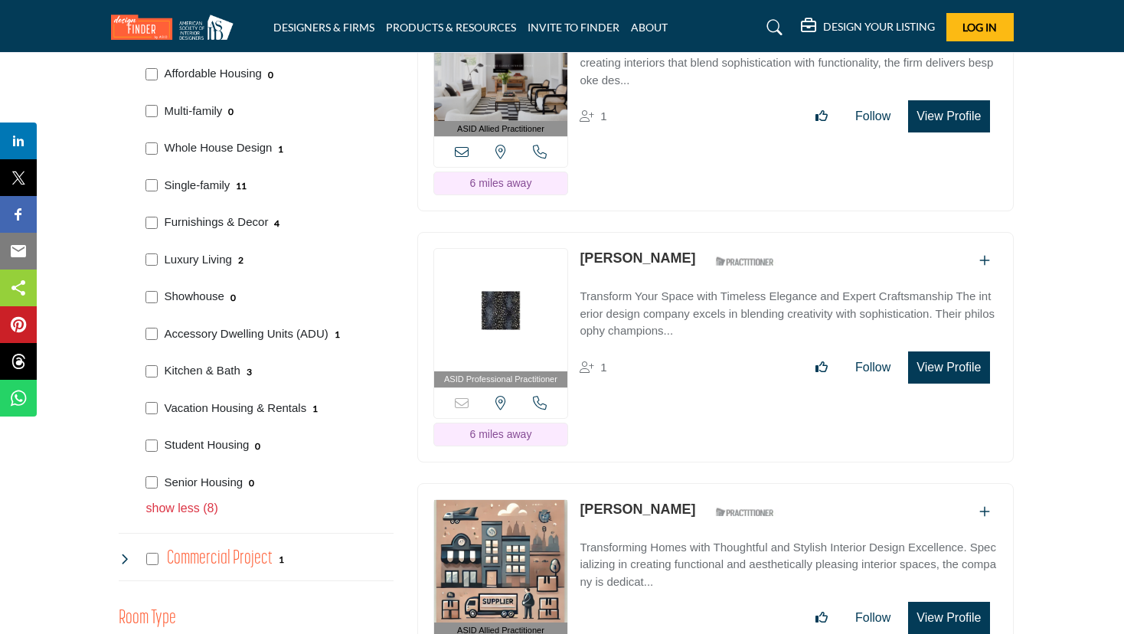 The image size is (1124, 634). Describe the element at coordinates (879, 27) in the screenshot. I see `h5: DESIGN YOUR LISTING` at that location.